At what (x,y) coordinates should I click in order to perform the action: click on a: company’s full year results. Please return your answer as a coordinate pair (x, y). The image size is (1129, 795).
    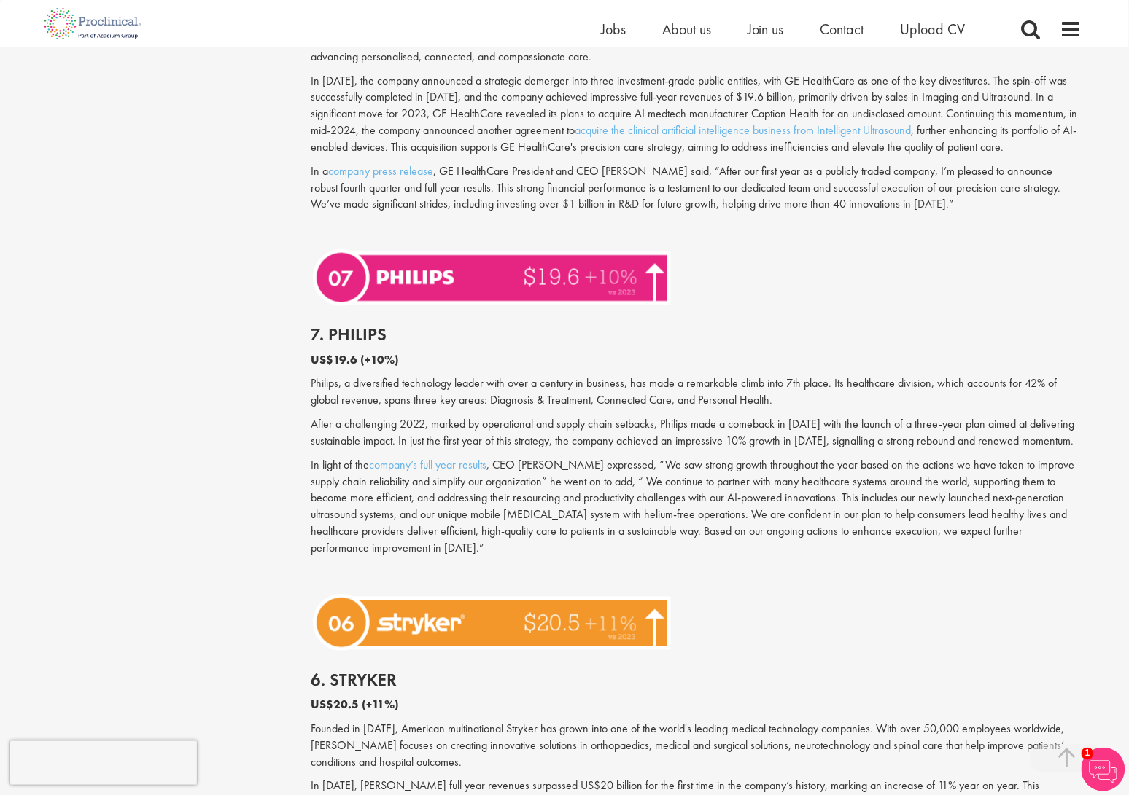
    Looking at the image, I should click on (428, 465).